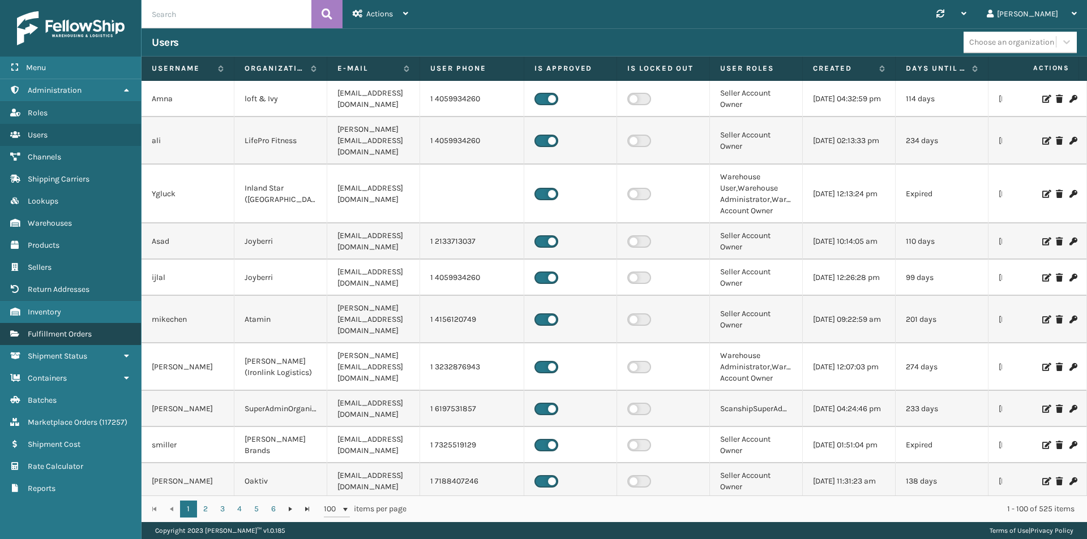  What do you see at coordinates (273, 509) in the screenshot?
I see `a: 6` at bounding box center [273, 509].